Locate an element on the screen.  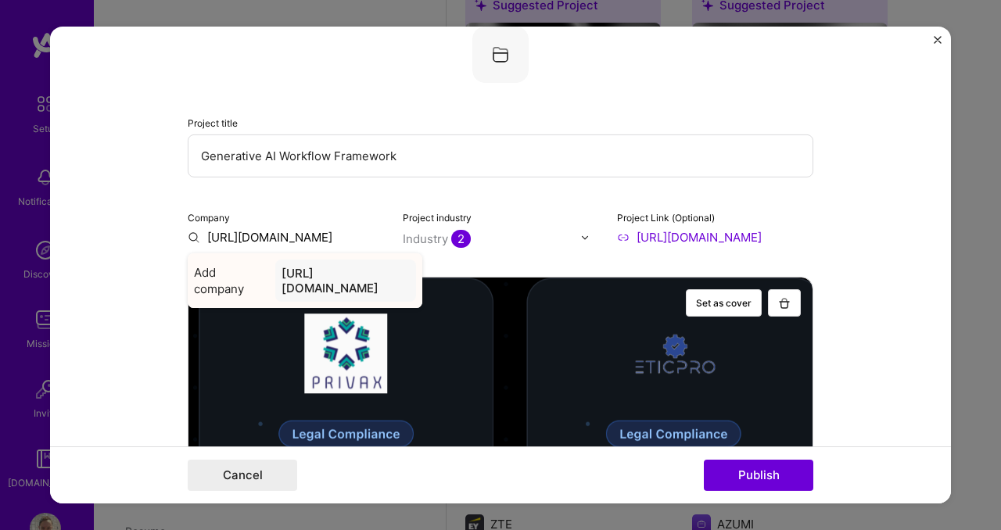
button: Cancel is located at coordinates (242, 476).